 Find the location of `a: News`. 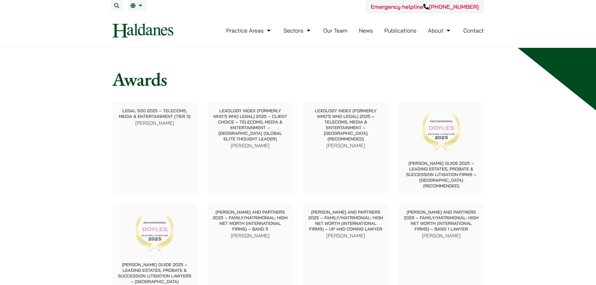

a: News is located at coordinates (365, 30).